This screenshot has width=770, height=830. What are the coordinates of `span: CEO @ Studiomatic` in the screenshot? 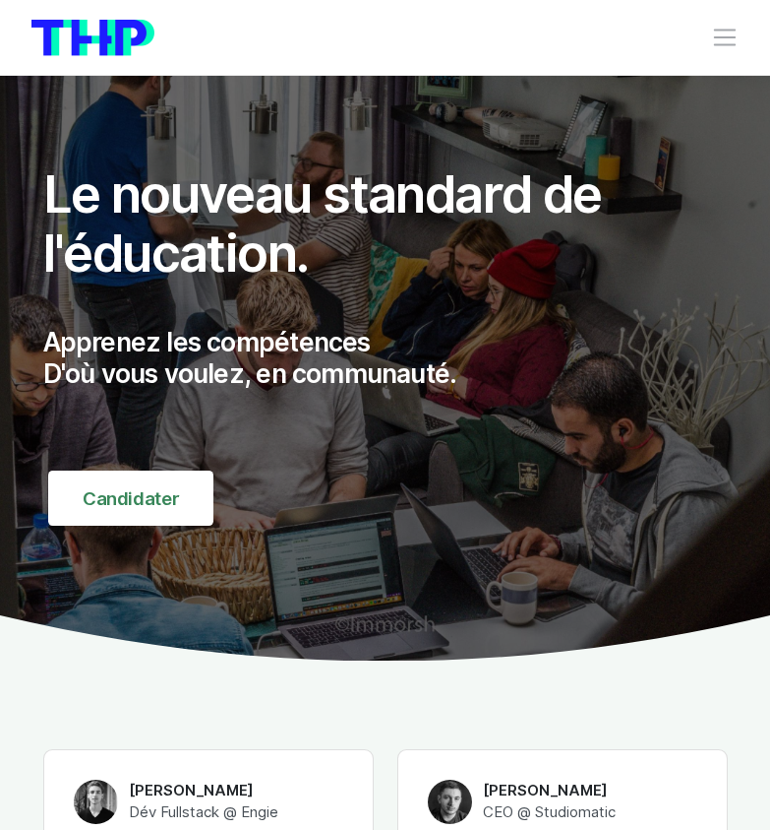 It's located at (549, 812).